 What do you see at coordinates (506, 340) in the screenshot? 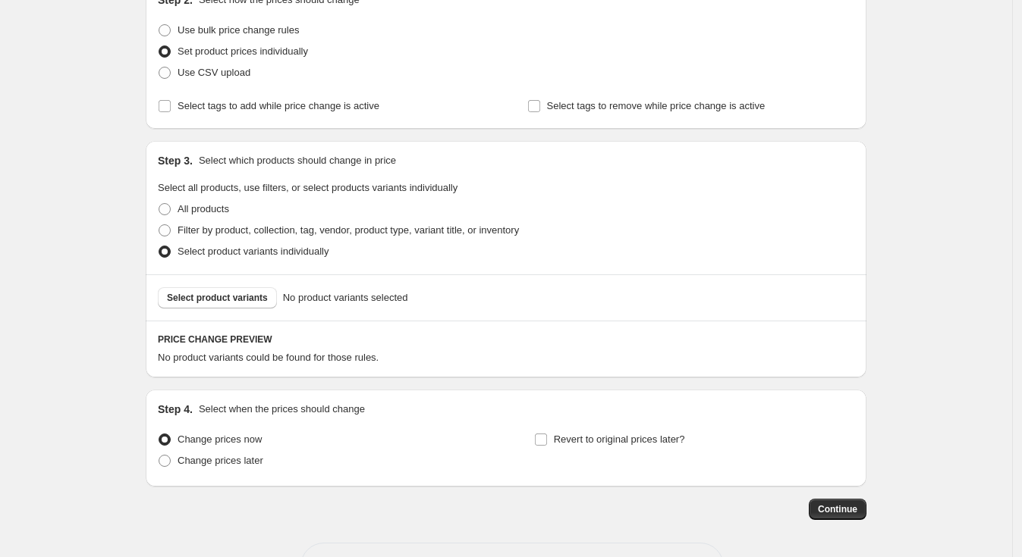
I see `h6: PRICE CHANGE PREVIEW` at bounding box center [506, 340].